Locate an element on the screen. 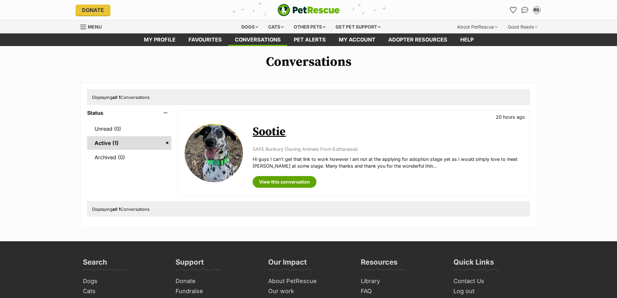 This screenshot has height=298, width=617. a: FAQ is located at coordinates (402, 291).